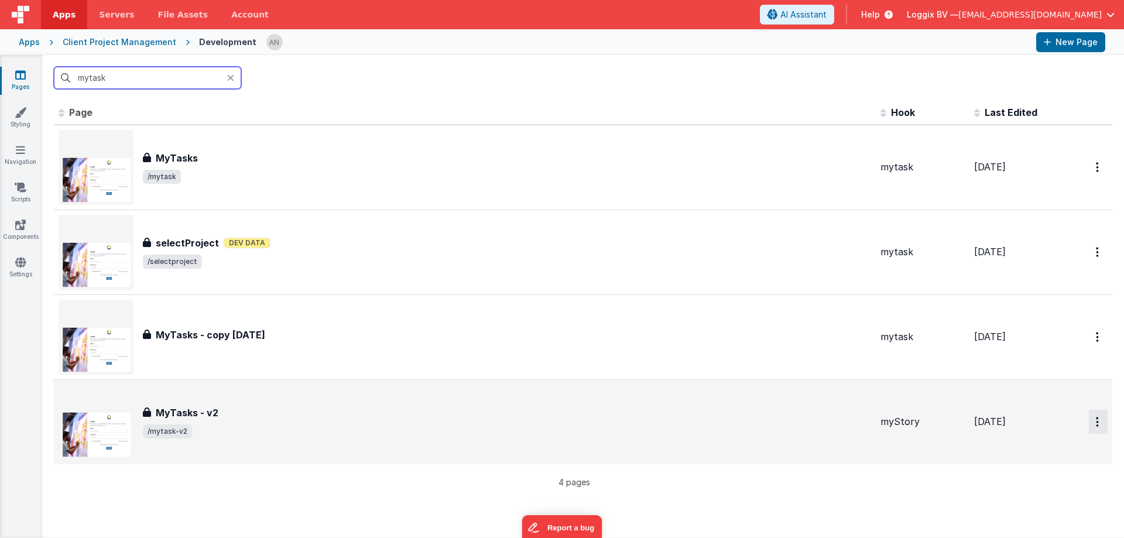 The width and height of the screenshot is (1124, 538). I want to click on span: /mytask-v2, so click(167, 432).